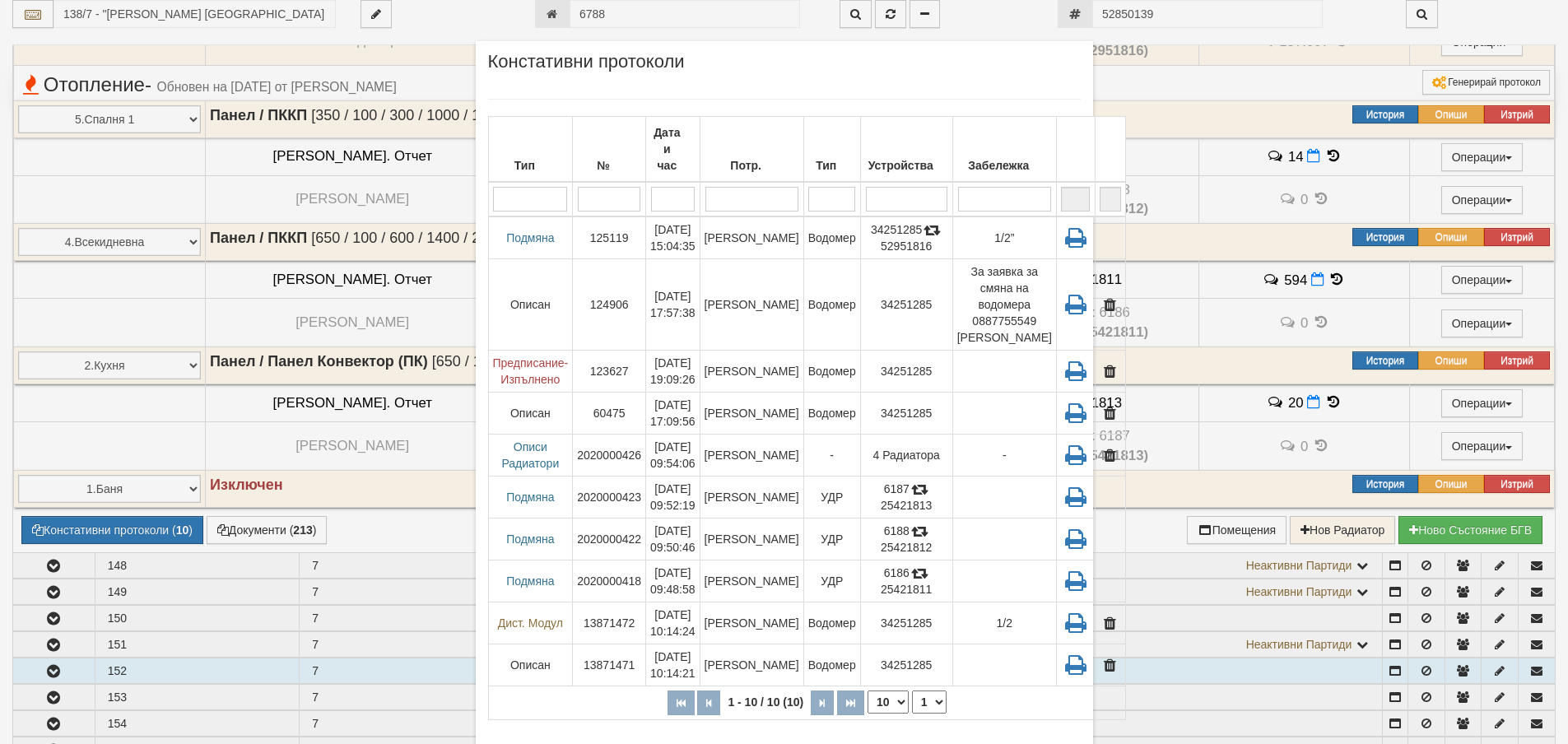 This screenshot has width=1568, height=744. What do you see at coordinates (609, 413) in the screenshot?
I see `td: 60475` at bounding box center [609, 413].